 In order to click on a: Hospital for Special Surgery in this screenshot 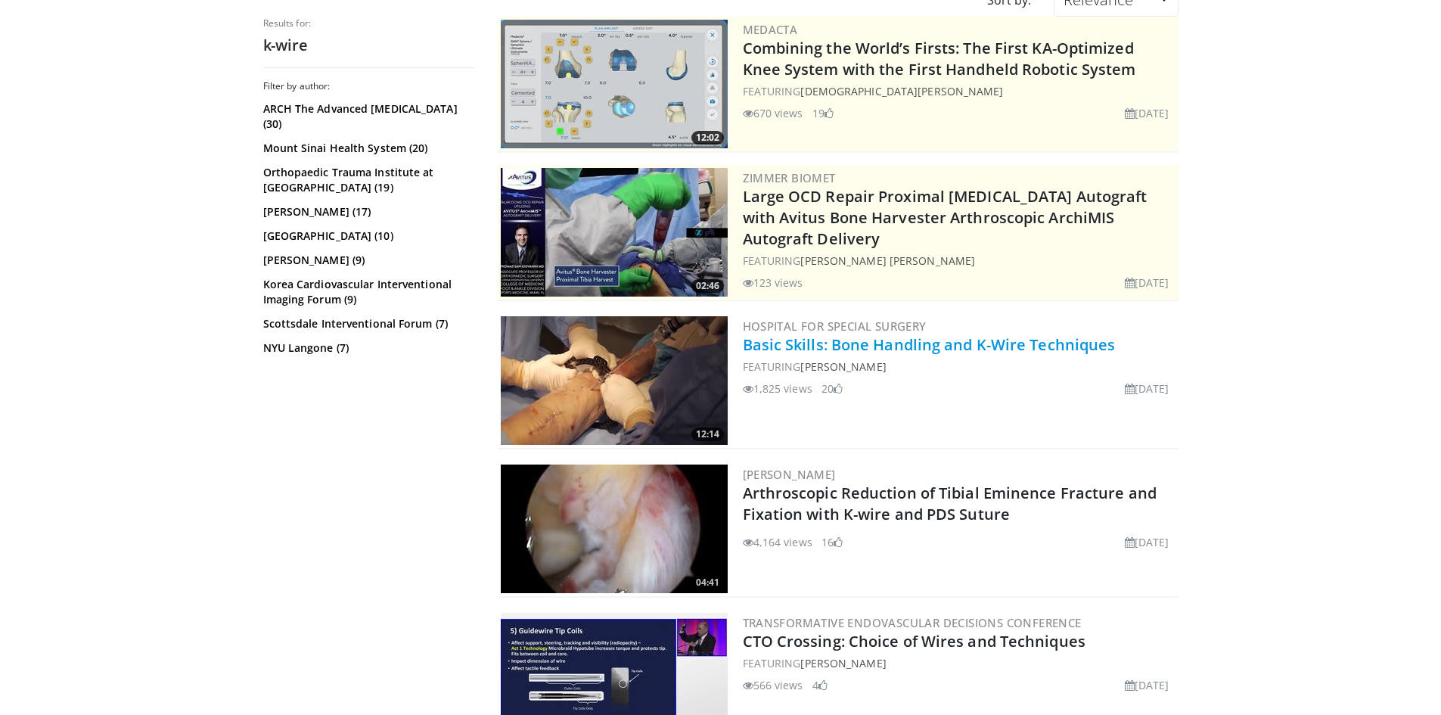, I will do `click(835, 326)`.